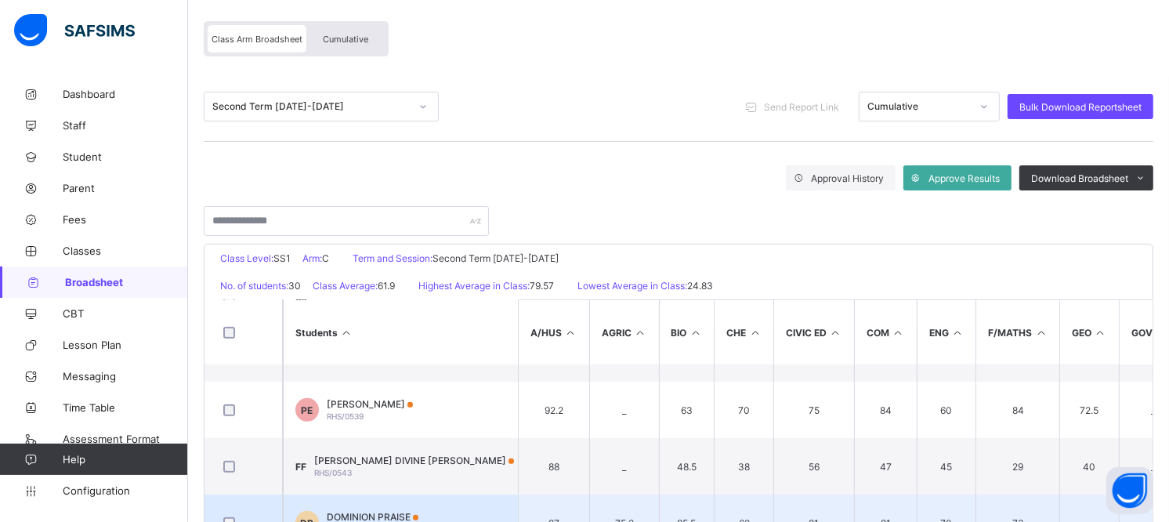 The image size is (1169, 522). What do you see at coordinates (125, 459) in the screenshot?
I see `span: Help` at bounding box center [125, 459].